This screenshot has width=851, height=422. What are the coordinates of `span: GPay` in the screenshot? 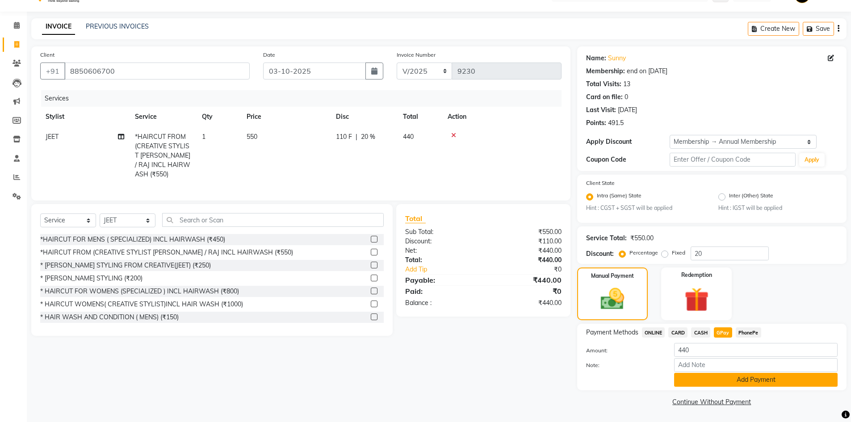 It's located at (723, 332).